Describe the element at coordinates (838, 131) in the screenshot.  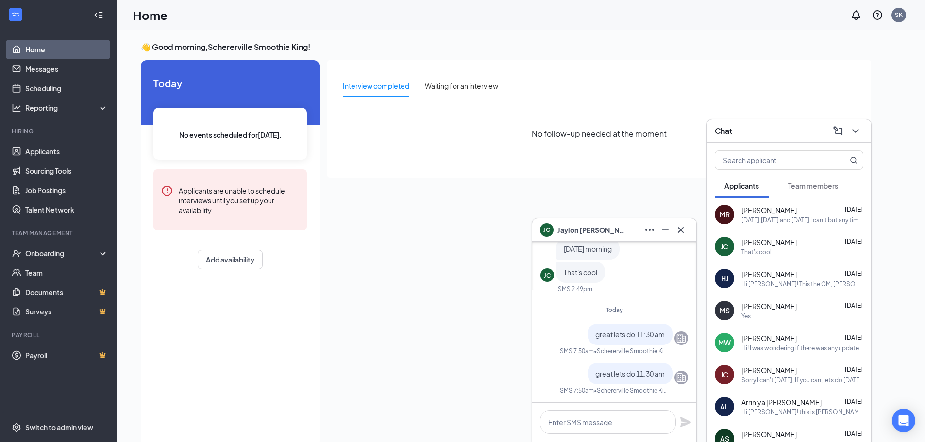
I see `svg: ComposeMessage` at that location.